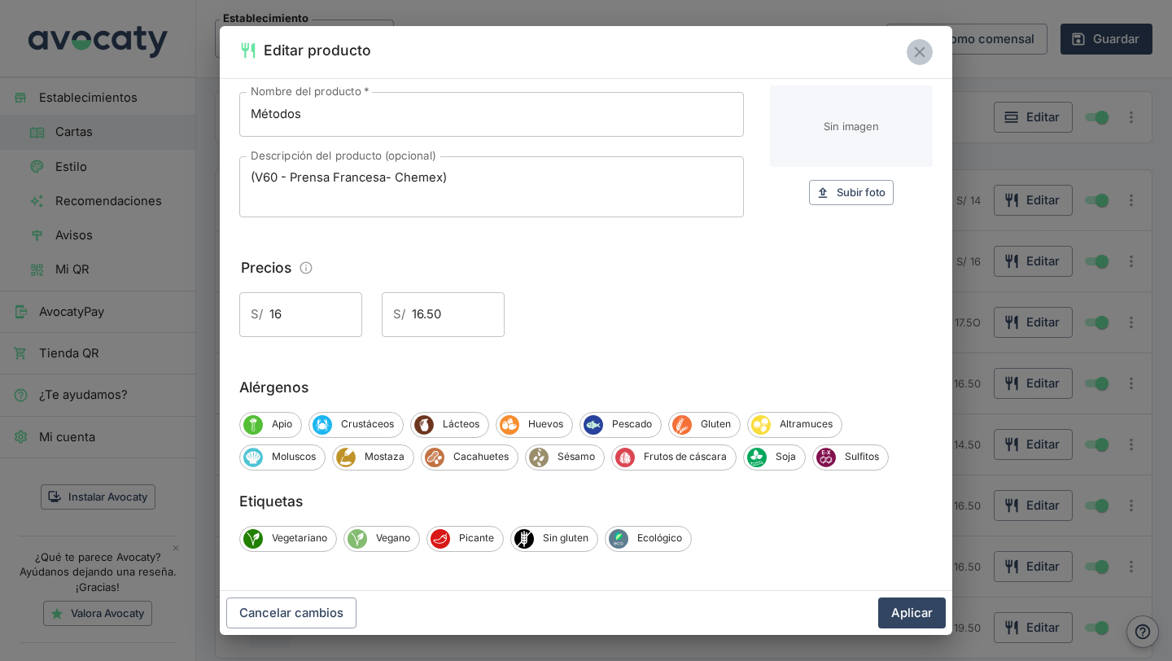 The width and height of the screenshot is (1172, 661). Describe the element at coordinates (373, 457) in the screenshot. I see `div: MostazaMostaza` at that location.